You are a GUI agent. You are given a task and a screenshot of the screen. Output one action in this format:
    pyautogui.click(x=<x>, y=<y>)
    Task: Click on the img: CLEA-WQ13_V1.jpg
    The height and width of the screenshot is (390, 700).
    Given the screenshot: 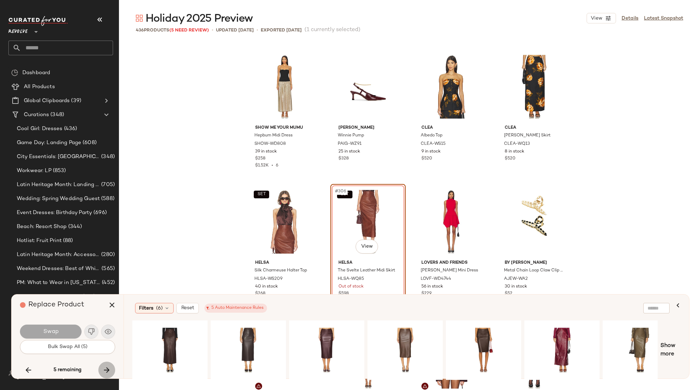 What is the action you would take?
    pyautogui.click(x=534, y=87)
    